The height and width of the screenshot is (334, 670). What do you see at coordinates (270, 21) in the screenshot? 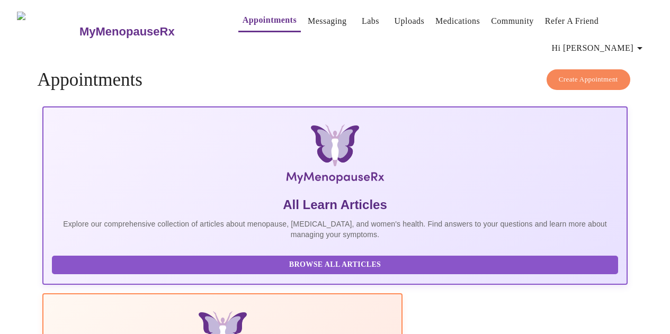
I see `button: Appointments` at bounding box center [270, 21].